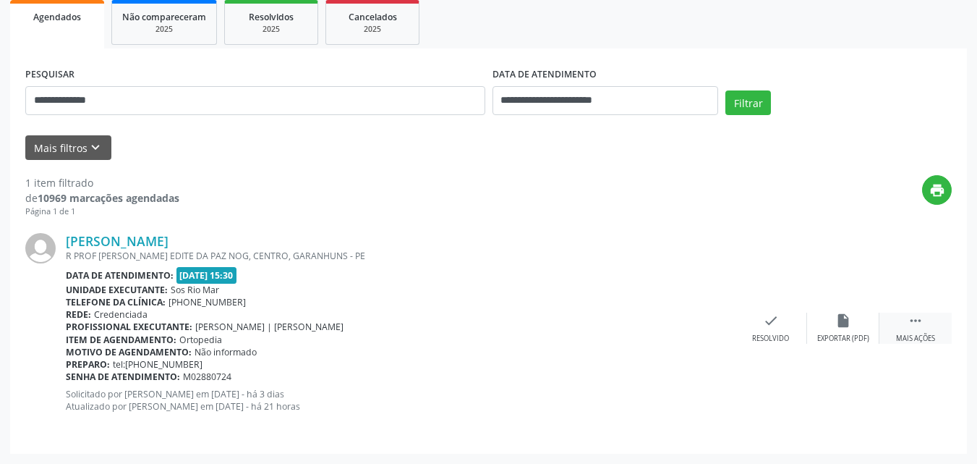  What do you see at coordinates (372, 17) in the screenshot?
I see `span: Cancelados` at bounding box center [372, 17].